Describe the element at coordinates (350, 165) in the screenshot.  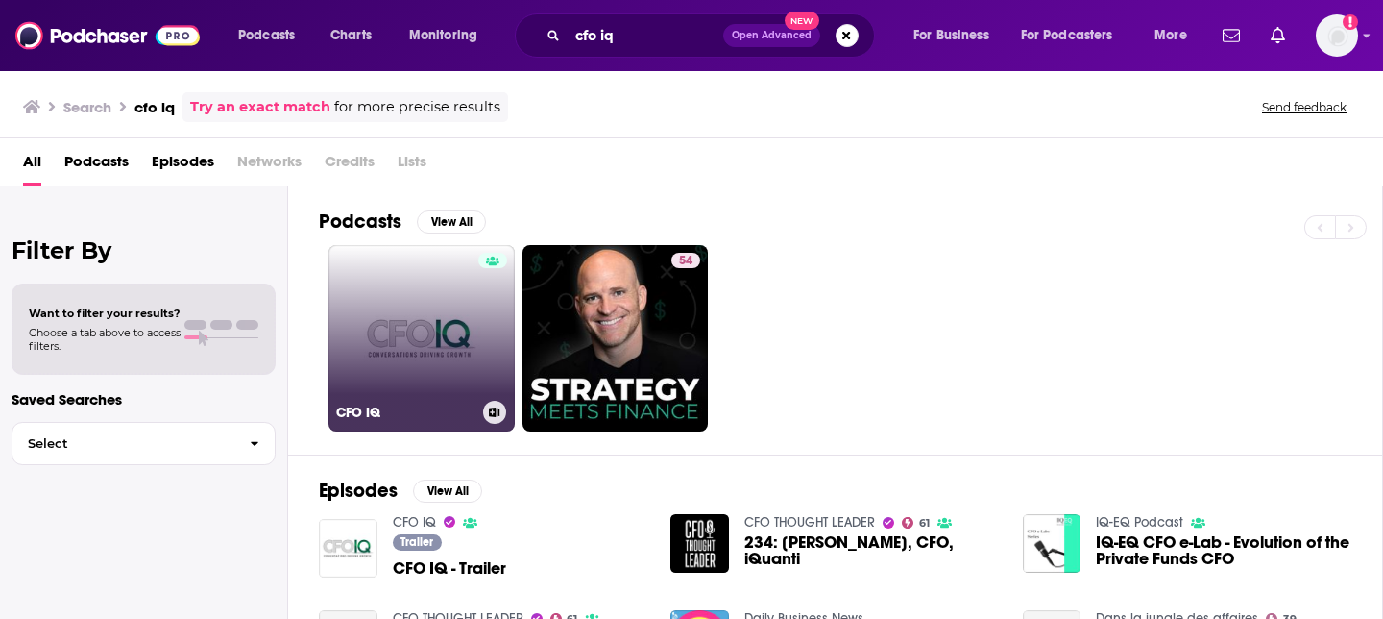
I see `span: Credits` at that location.